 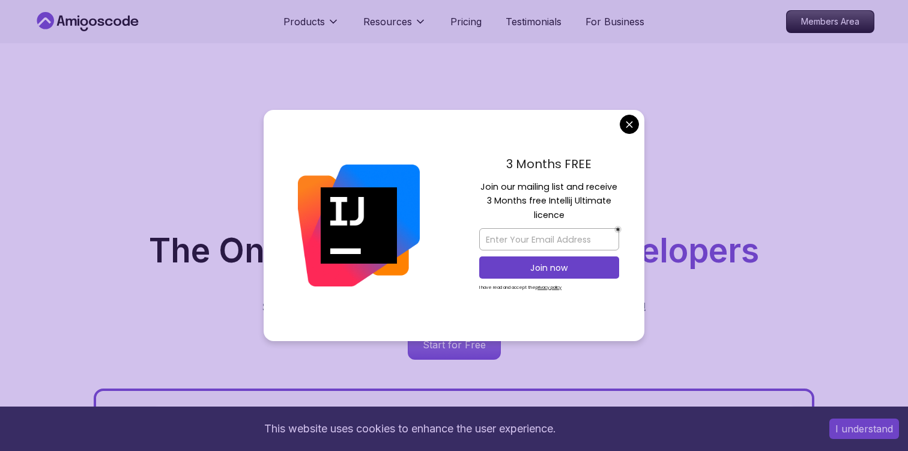 What do you see at coordinates (387, 22) in the screenshot?
I see `p: Resources` at bounding box center [387, 22].